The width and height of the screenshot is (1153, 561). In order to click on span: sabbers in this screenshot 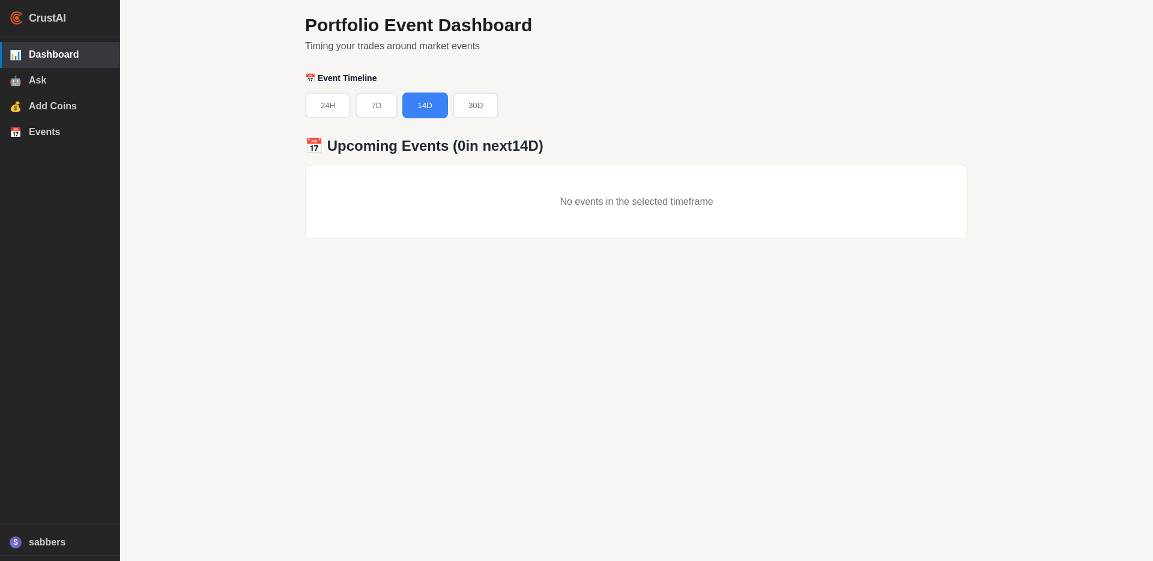, I will do `click(69, 542)`.